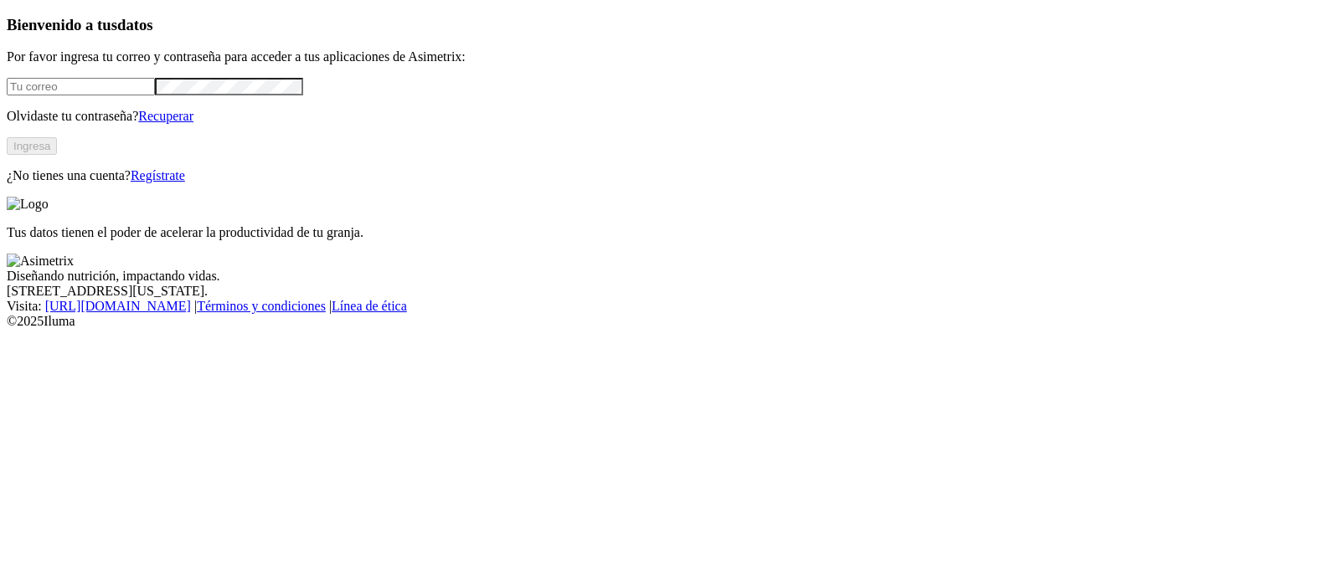 The width and height of the screenshot is (1340, 585). I want to click on div: © 2025 Iluma, so click(670, 322).